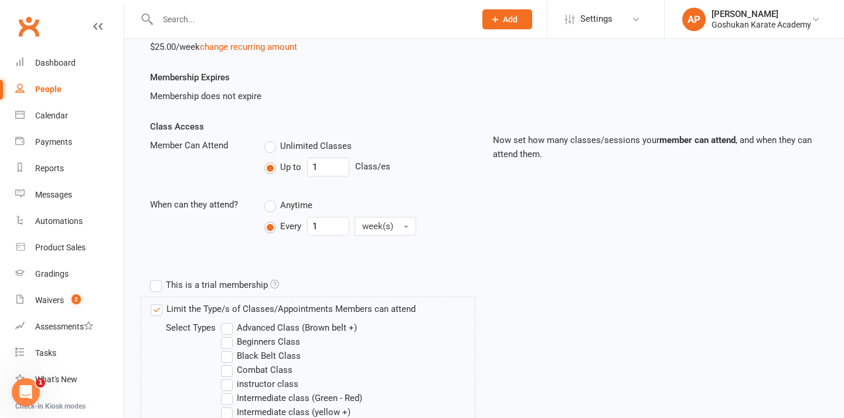 The height and width of the screenshot is (418, 844). Describe the element at coordinates (260, 384) in the screenshot. I see `label: instructor class` at that location.